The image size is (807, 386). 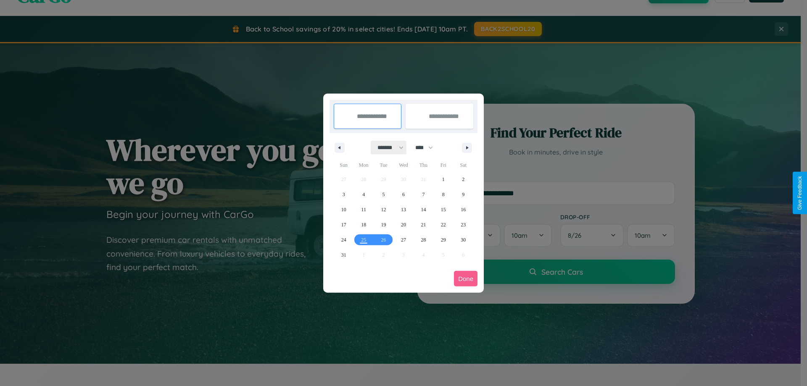 I want to click on button: 1, so click(x=443, y=179).